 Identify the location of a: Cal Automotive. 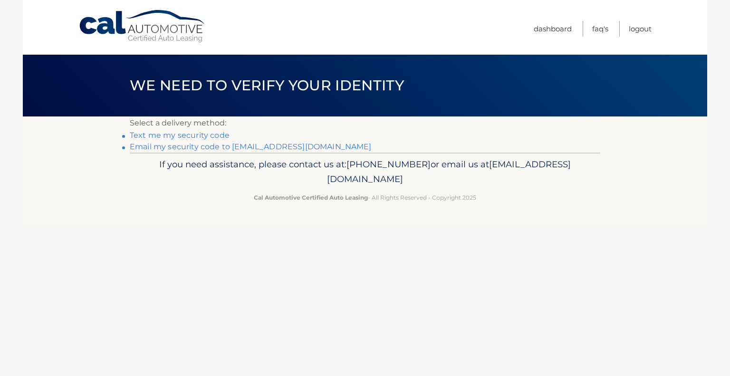
(143, 26).